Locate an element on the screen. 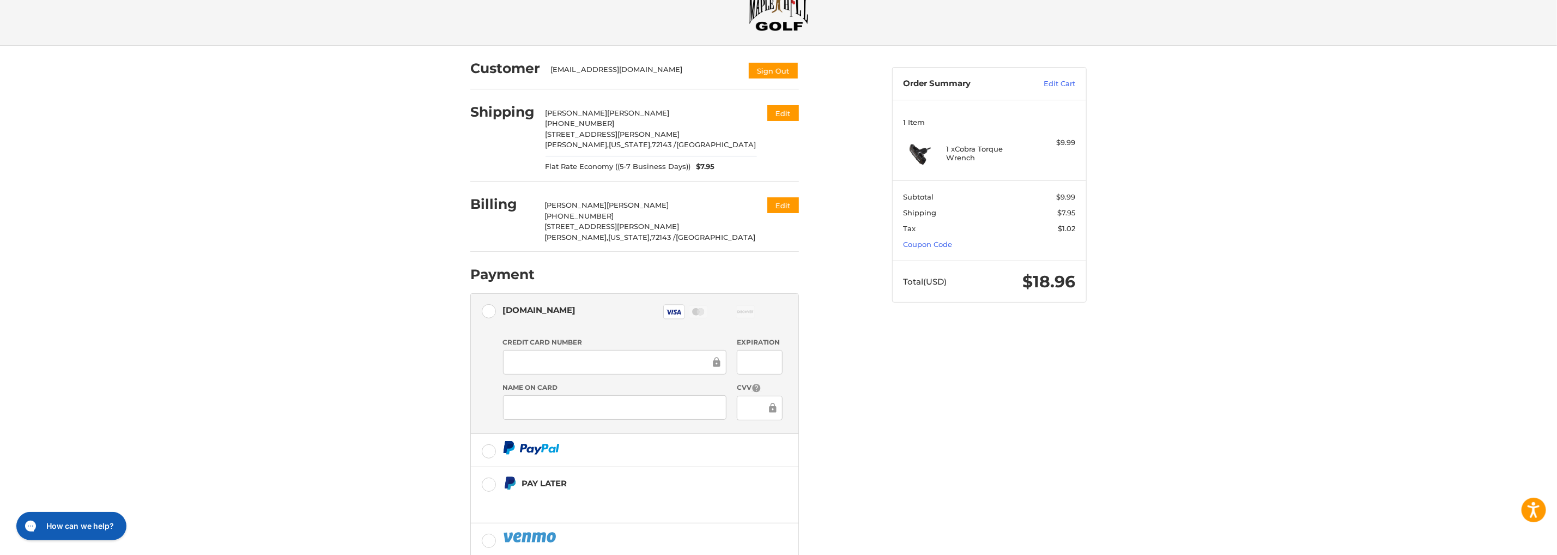 This screenshot has width=1557, height=555. h4: 1 x Cobra Torque Wrench is located at coordinates (988, 153).